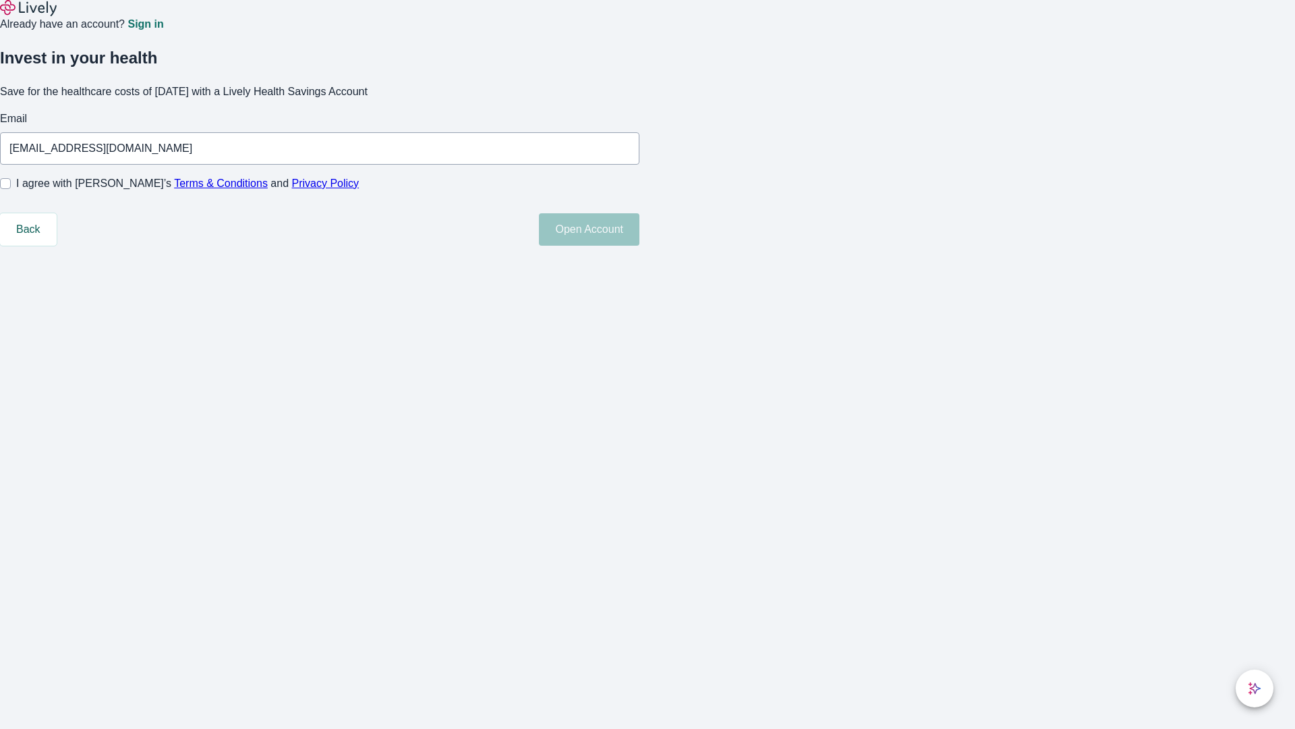 The image size is (1295, 729). Describe the element at coordinates (1255, 688) in the screenshot. I see `button: chat` at that location.